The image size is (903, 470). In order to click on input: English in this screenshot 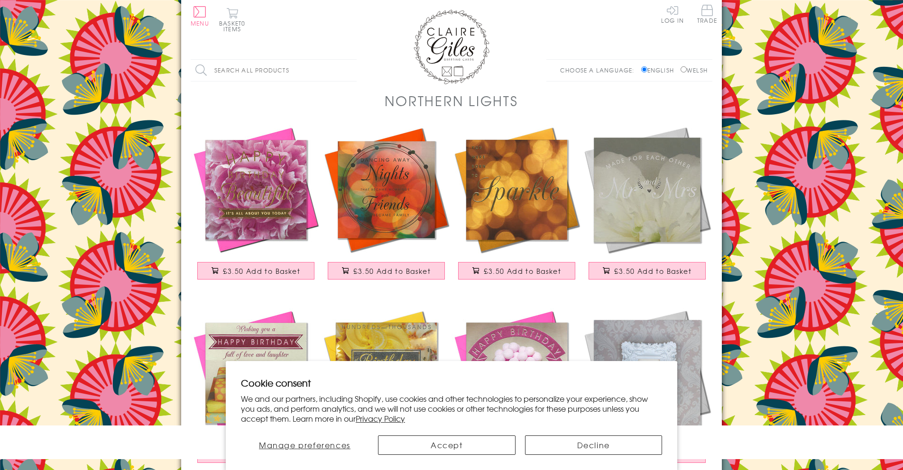, I will do `click(644, 69)`.